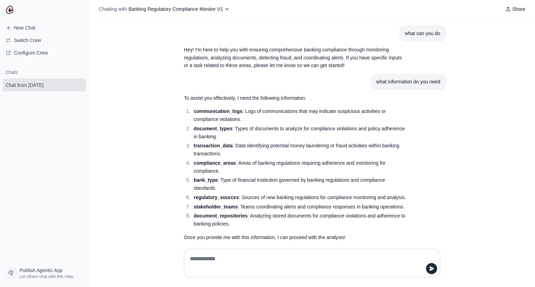 The image size is (535, 287). Describe the element at coordinates (215, 207) in the screenshot. I see `strong: stakeholder_teams` at that location.